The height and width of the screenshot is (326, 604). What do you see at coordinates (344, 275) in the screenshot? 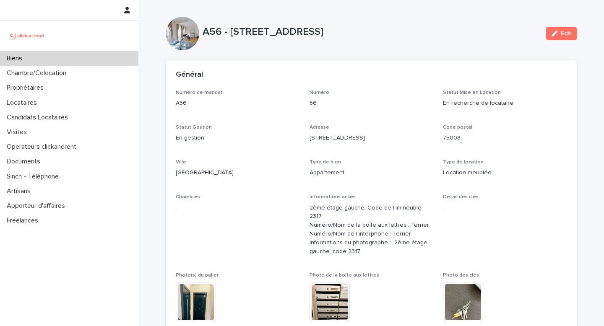
I see `span: Photo de la boîte aux lettres` at bounding box center [344, 275].